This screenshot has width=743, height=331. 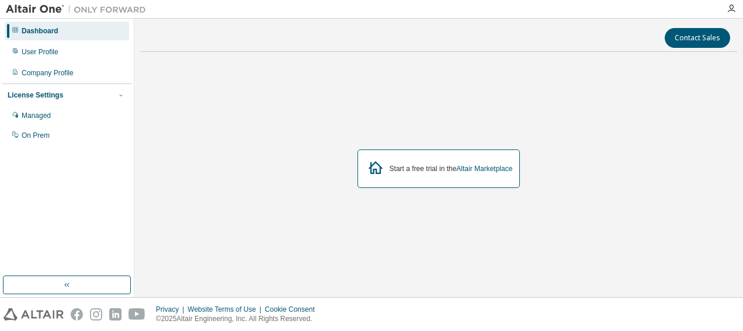 What do you see at coordinates (239, 319) in the screenshot?
I see `p: © 2025 Altair Engineering, Inc. All Rights Reserved.` at bounding box center [239, 319].